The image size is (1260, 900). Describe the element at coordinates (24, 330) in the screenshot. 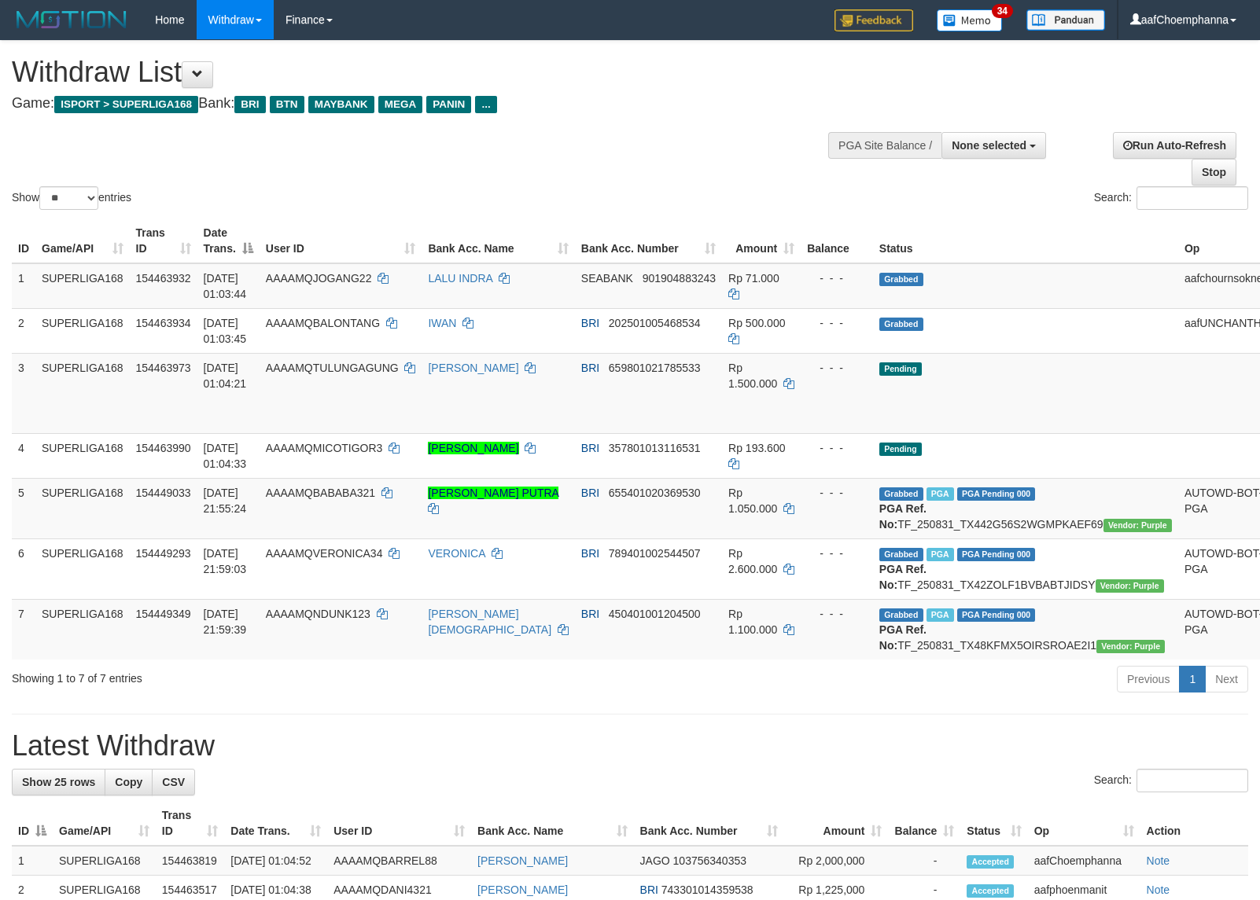

I see `td: 2` at that location.